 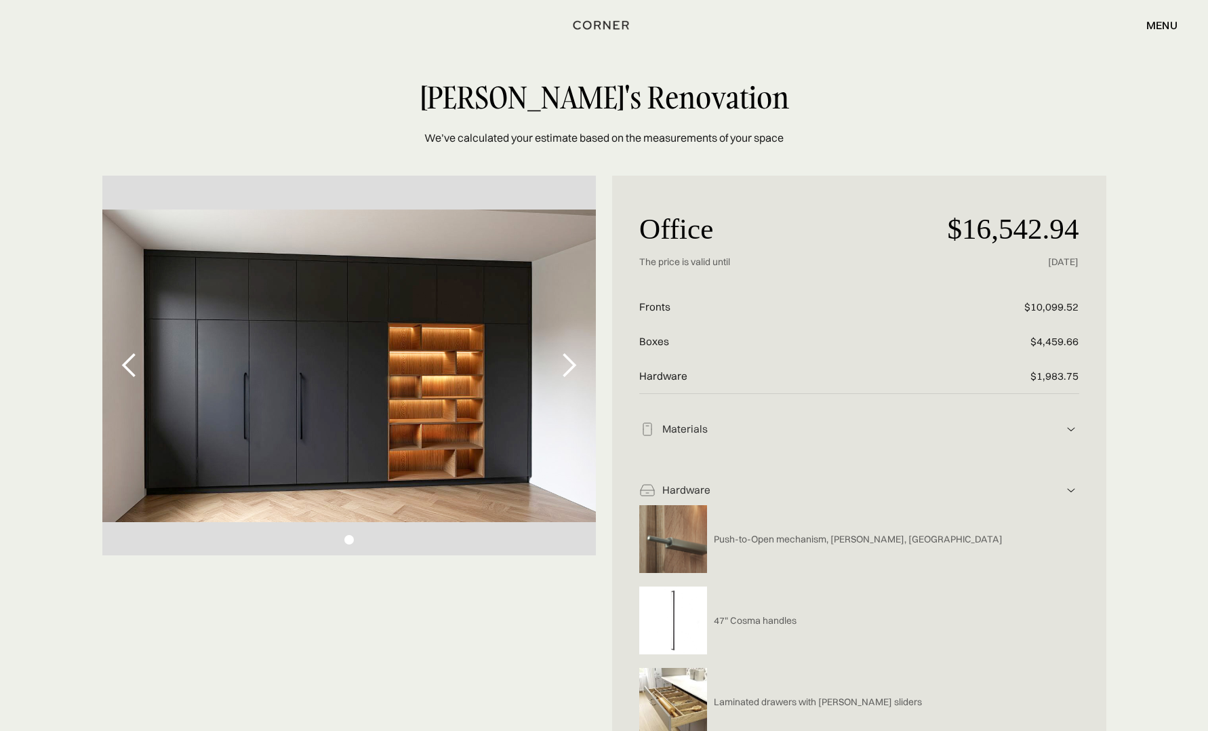 What do you see at coordinates (786, 376) in the screenshot?
I see `p: Hardware` at bounding box center [786, 376].